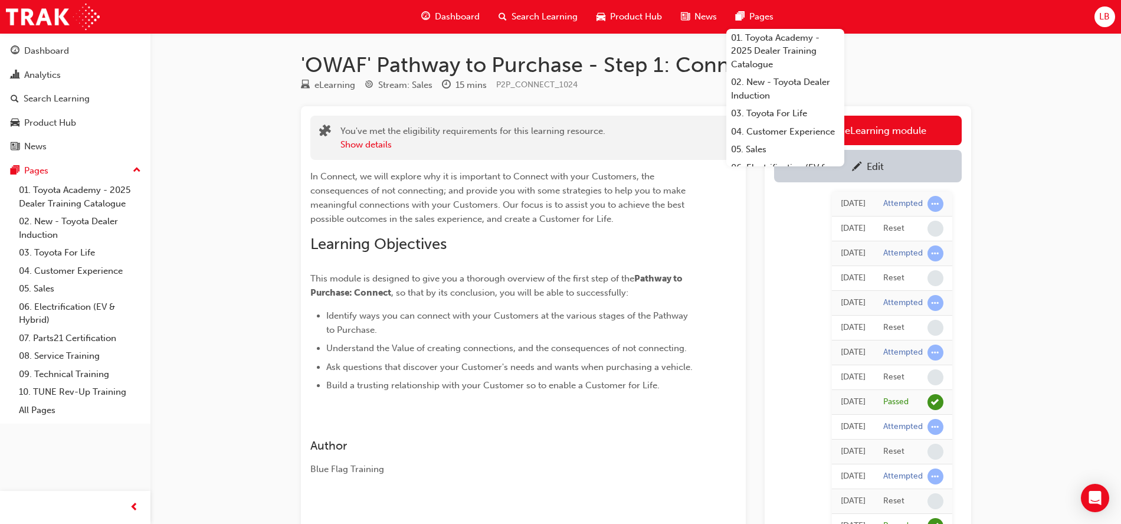  Describe the element at coordinates (853, 228) in the screenshot. I see `div: Thu Jun 12 2025 17:02:11 GMT+1000 (Australian Eastern Standard Time)` at that location.